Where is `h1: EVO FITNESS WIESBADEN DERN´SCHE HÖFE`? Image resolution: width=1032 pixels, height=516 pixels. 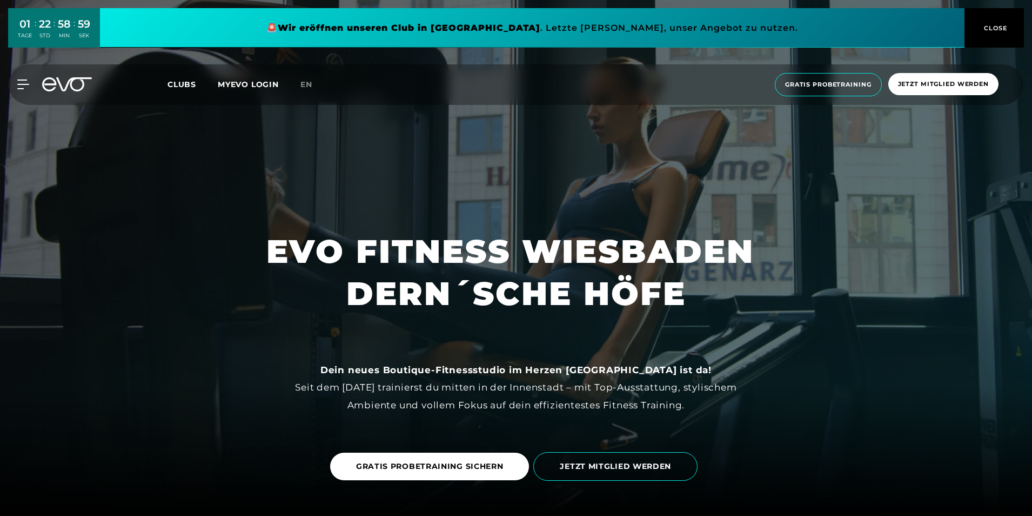 h1: EVO FITNESS WIESBADEN DERN´SCHE HÖFE is located at coordinates (516, 272).